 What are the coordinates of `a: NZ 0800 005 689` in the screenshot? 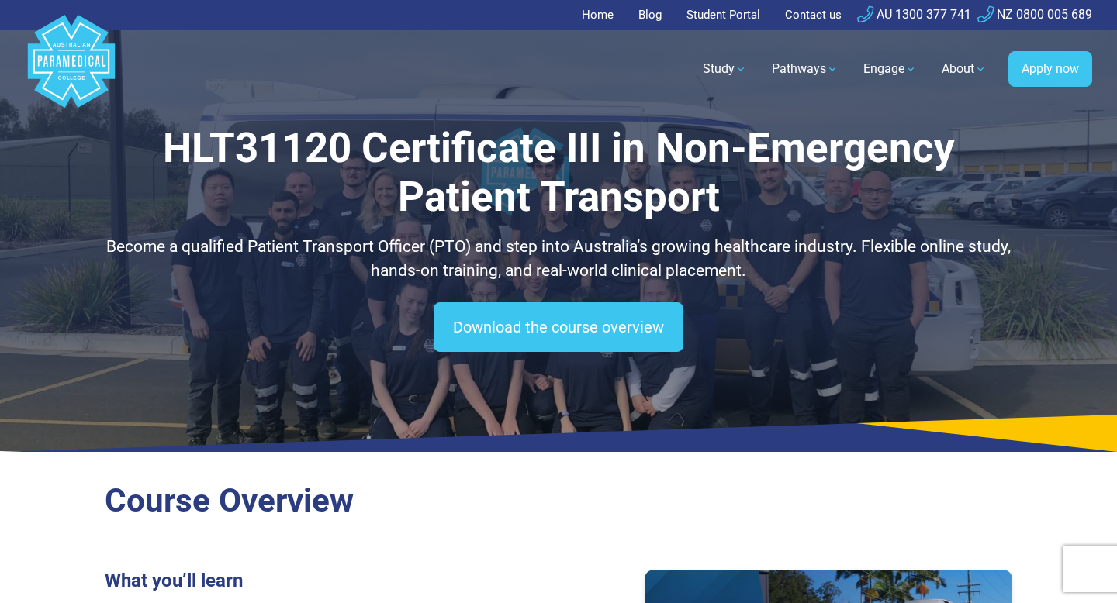 It's located at (1034, 14).